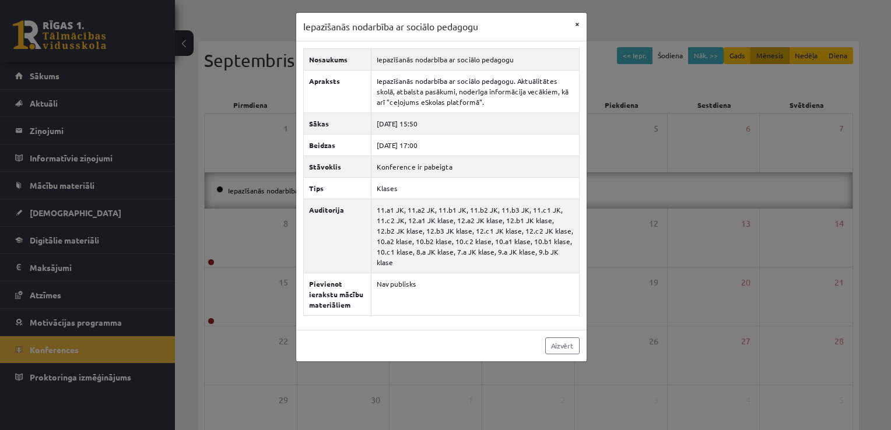 This screenshot has width=891, height=430. What do you see at coordinates (337, 123) in the screenshot?
I see `th: Sākas` at bounding box center [337, 123].